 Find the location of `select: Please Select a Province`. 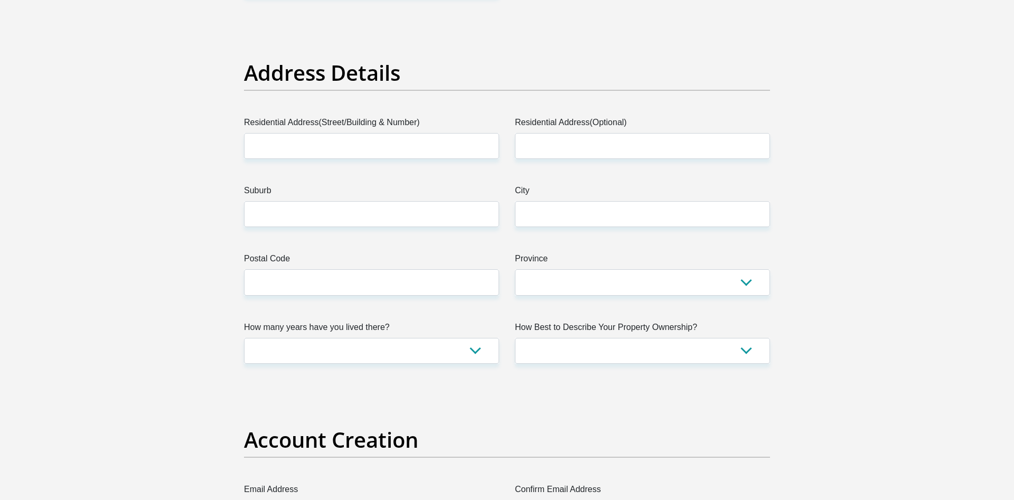

select: Please Select a Province is located at coordinates (642, 282).